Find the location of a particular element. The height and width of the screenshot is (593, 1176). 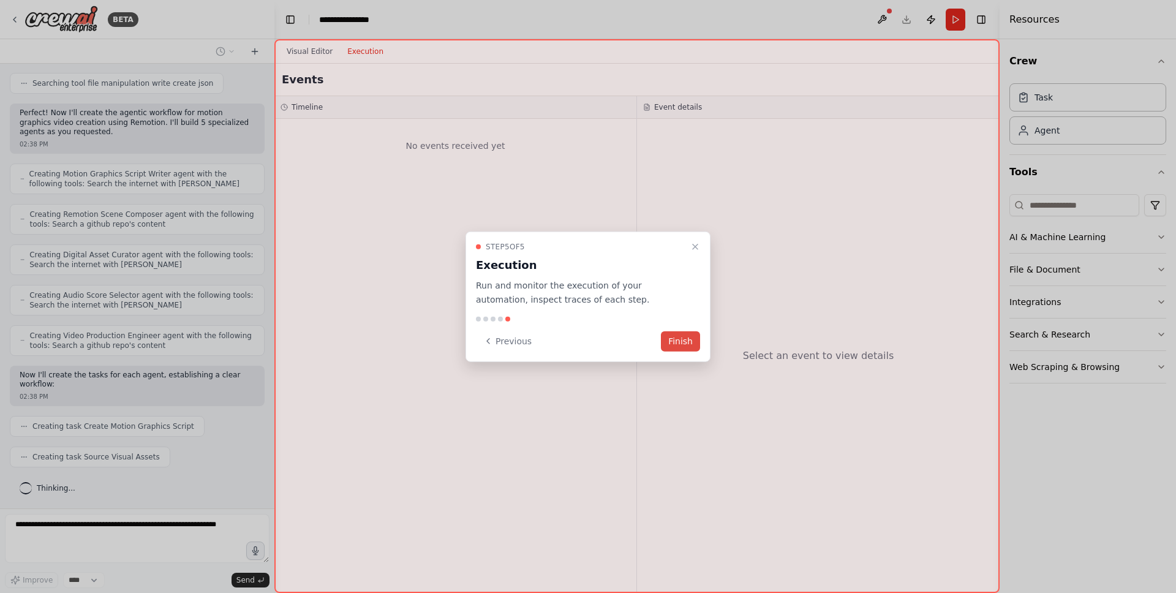

button: Finish is located at coordinates (681, 341).